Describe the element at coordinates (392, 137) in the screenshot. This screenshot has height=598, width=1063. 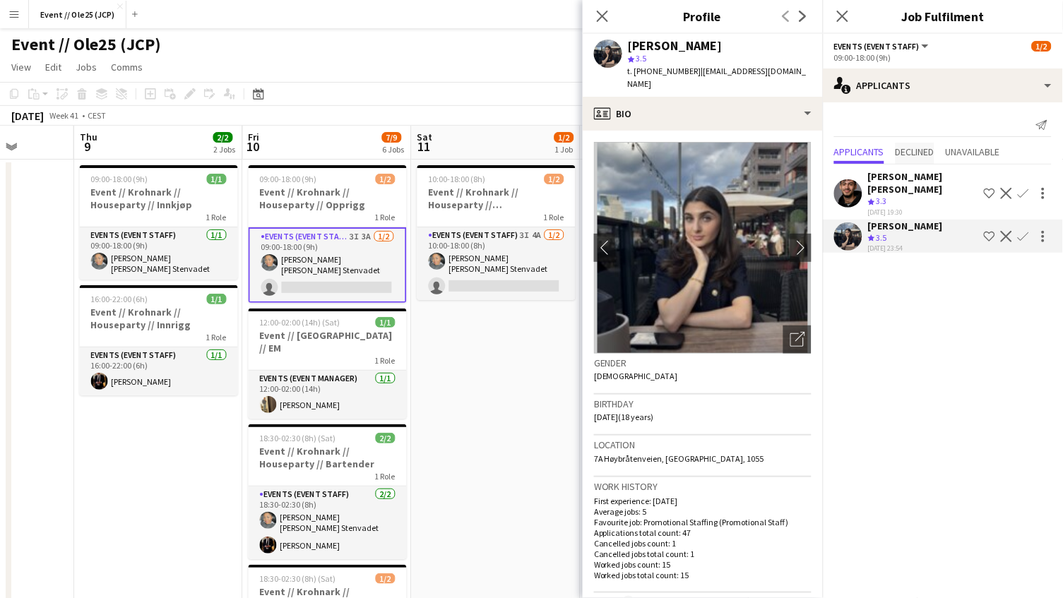
I see `span: 7/9` at that location.